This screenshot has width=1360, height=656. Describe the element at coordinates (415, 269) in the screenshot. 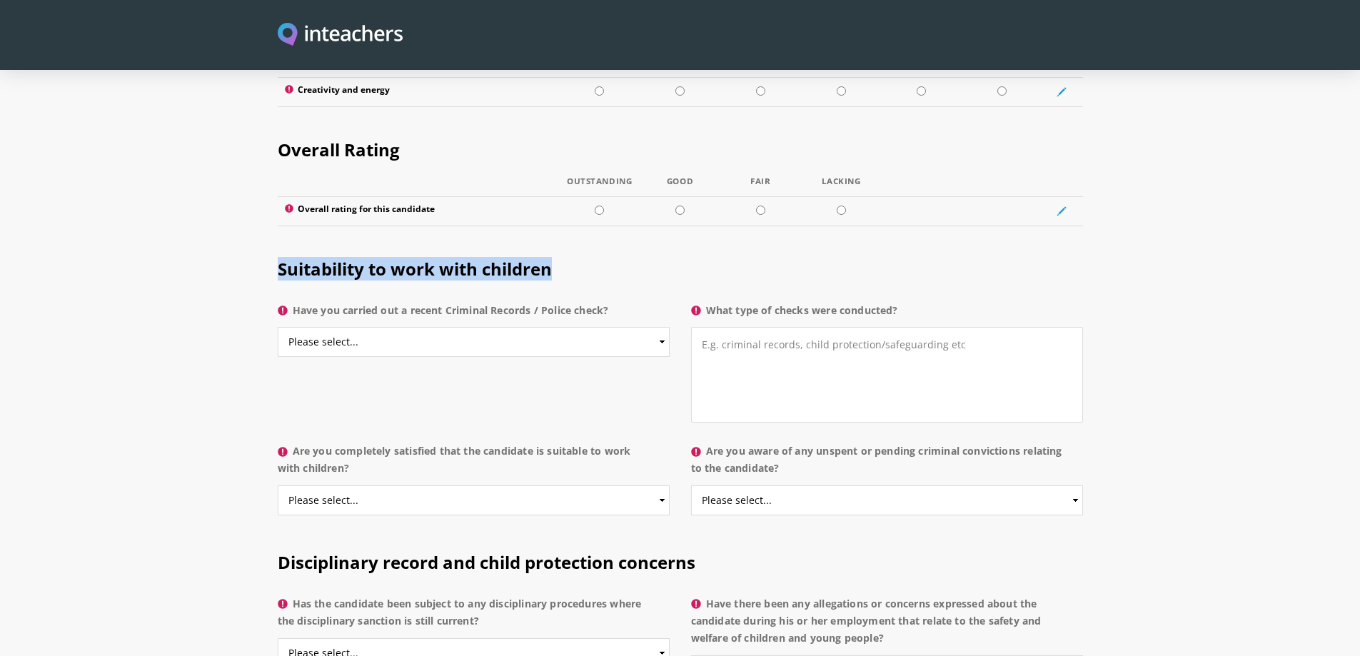

I see `span: Suitability to work with children` at that location.